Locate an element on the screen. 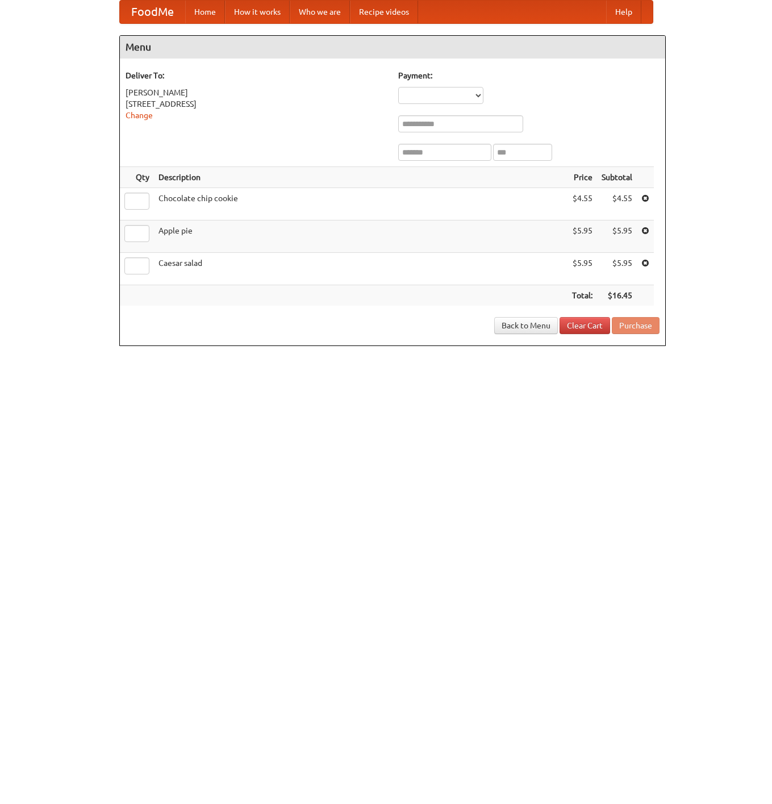  th: Total: is located at coordinates (582, 295).